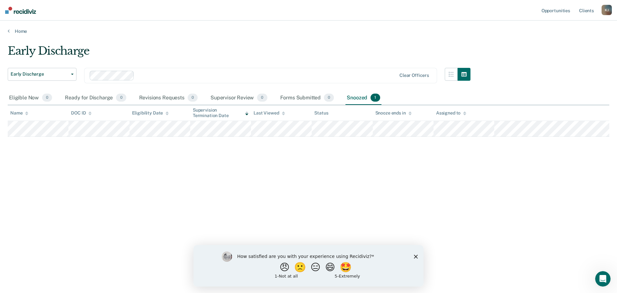  I want to click on div: Snoozed1, so click(363, 98).